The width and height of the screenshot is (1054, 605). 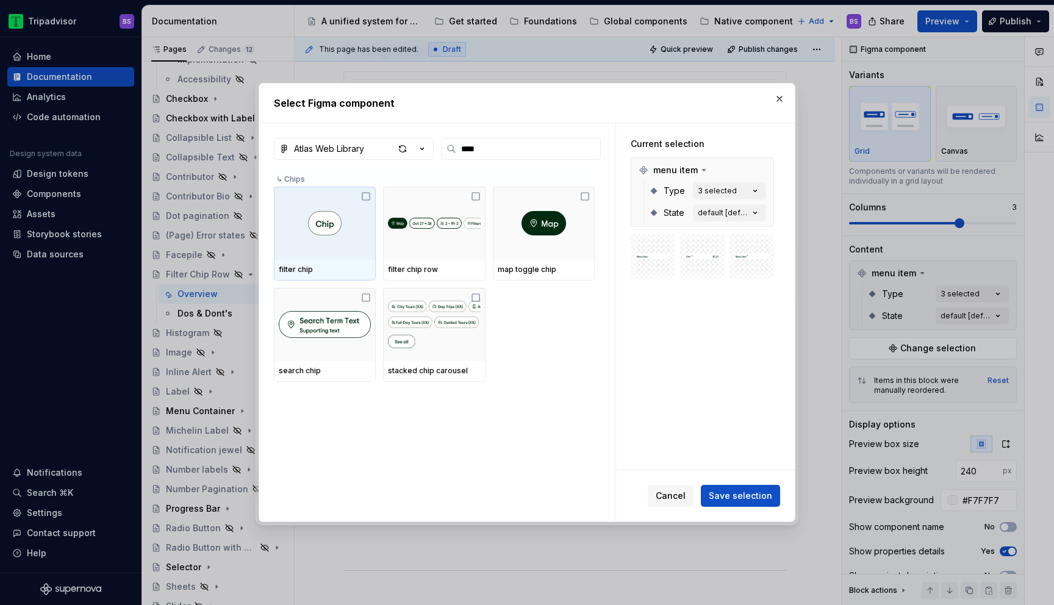 What do you see at coordinates (325, 371) in the screenshot?
I see `div: search chip` at bounding box center [325, 371].